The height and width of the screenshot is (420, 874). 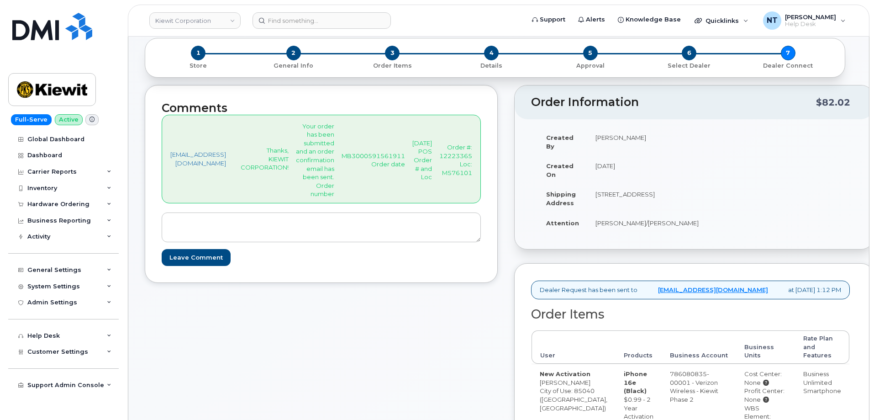 I want to click on h2: Order Information, so click(x=674, y=102).